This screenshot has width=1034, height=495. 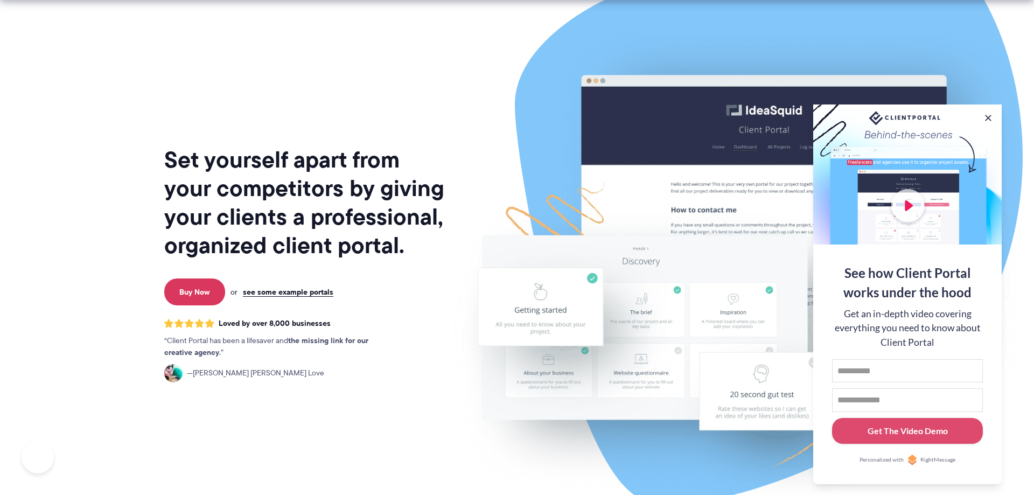 I want to click on span: Loved by over 8,000 businesses, so click(x=275, y=323).